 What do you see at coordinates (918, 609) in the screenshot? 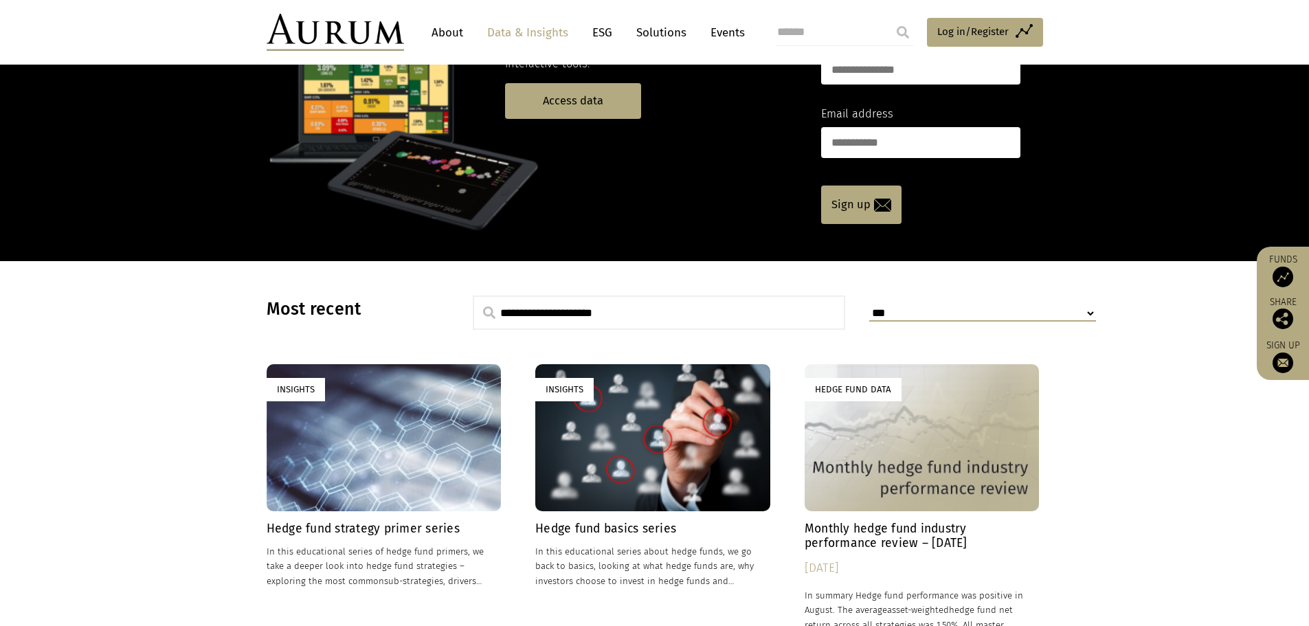
I see `span: asset-weighted` at bounding box center [918, 609].